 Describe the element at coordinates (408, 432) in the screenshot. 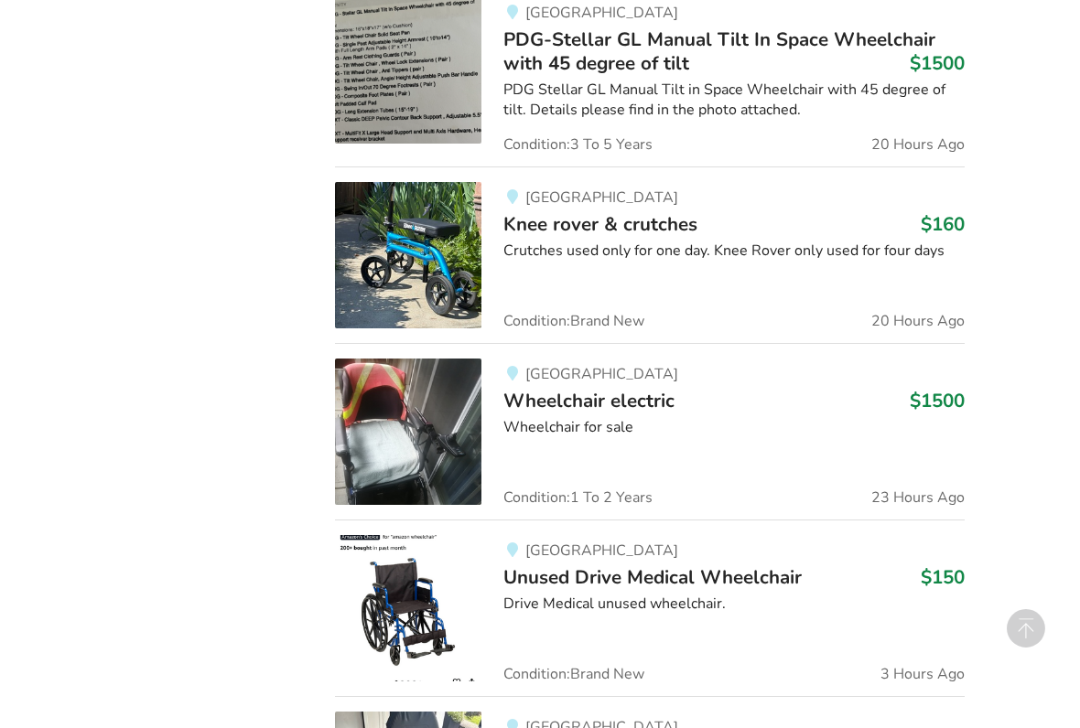

I see `img: mobility-wheelchair electric` at that location.